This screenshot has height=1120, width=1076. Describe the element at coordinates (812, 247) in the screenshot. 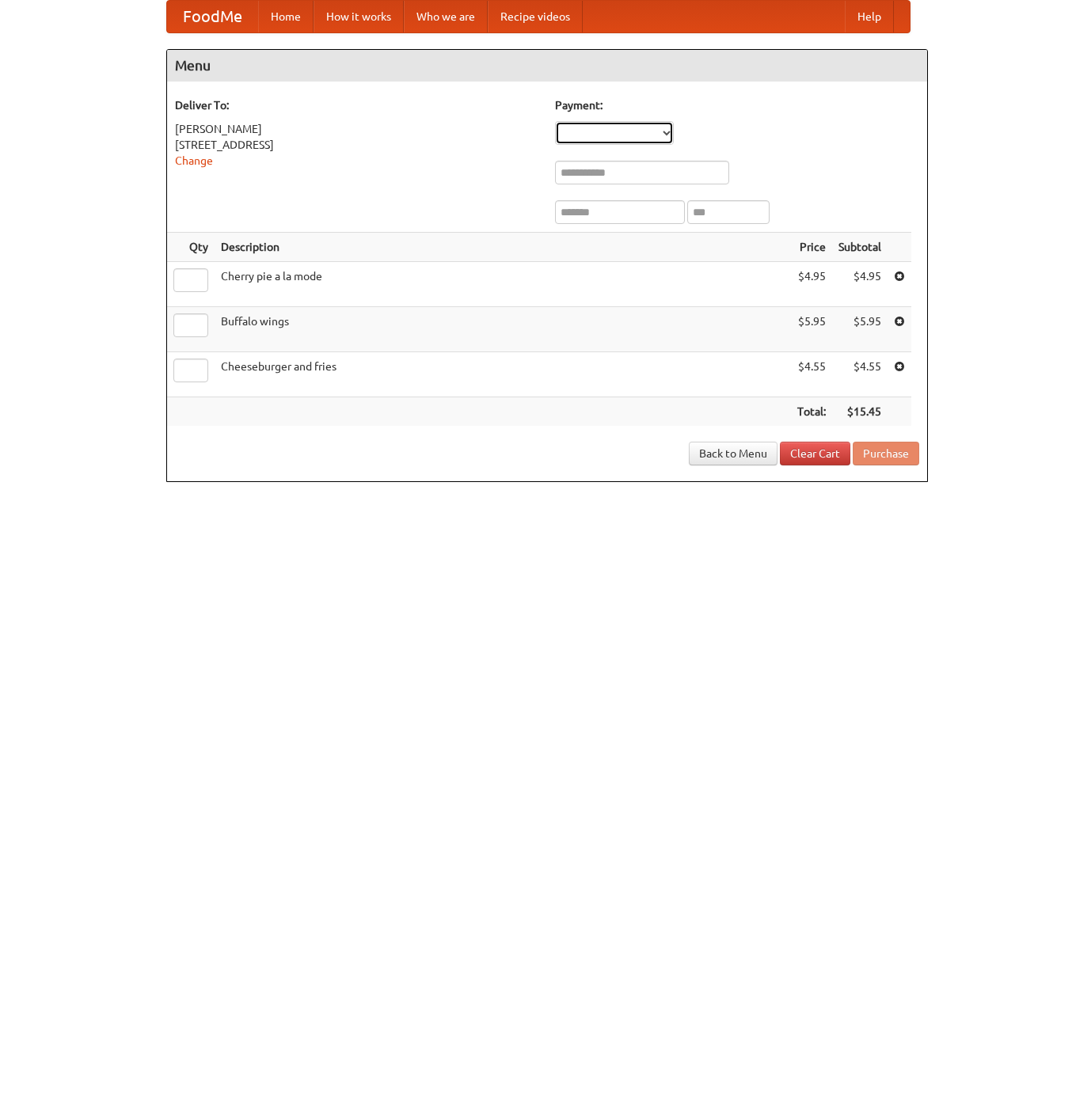

I see `th: Price` at that location.